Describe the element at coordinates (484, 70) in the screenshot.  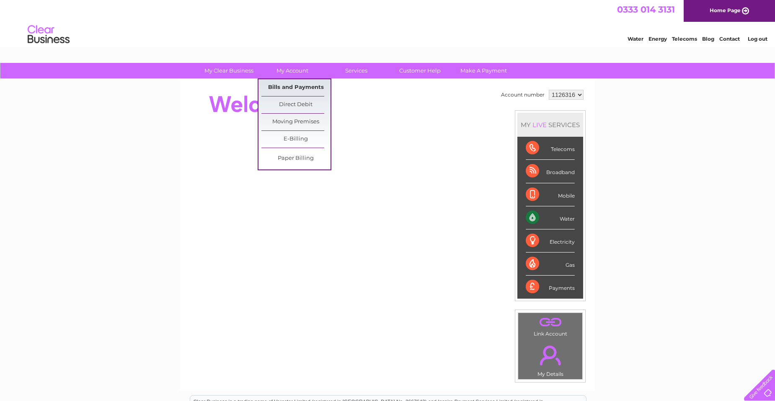
I see `a: Make A Payment` at that location.